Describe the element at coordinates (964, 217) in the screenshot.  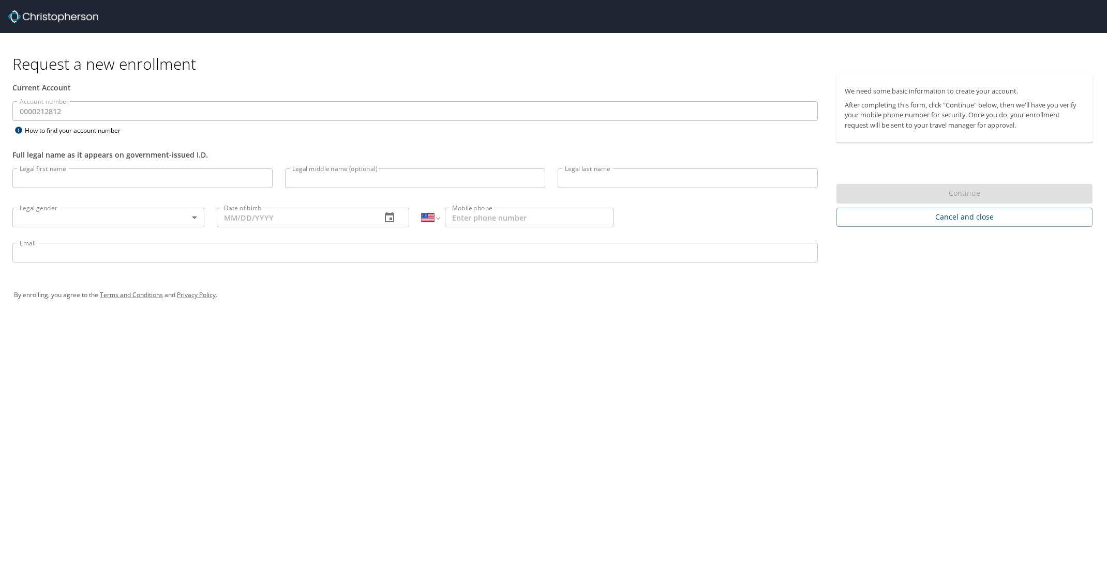
I see `button: Cancel and close` at that location.